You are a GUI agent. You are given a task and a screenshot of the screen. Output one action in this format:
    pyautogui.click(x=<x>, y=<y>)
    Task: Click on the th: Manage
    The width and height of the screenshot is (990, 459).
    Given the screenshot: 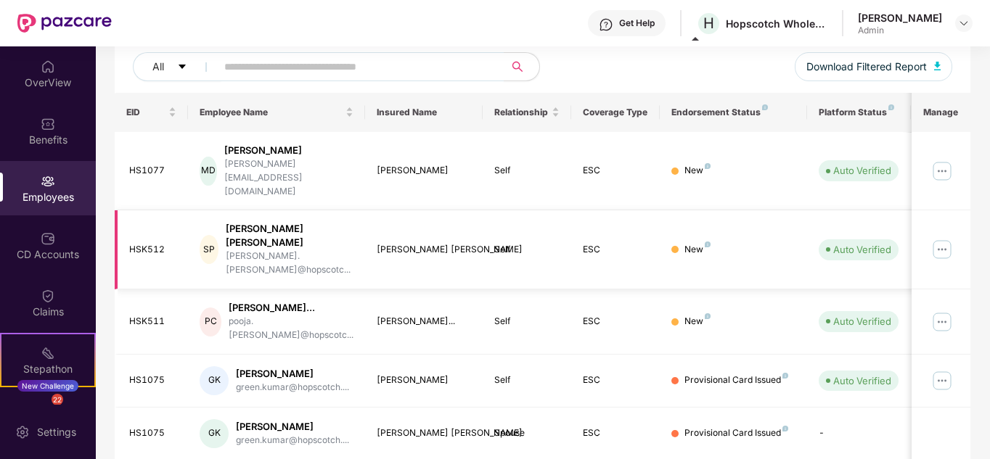 What is the action you would take?
    pyautogui.click(x=941, y=112)
    